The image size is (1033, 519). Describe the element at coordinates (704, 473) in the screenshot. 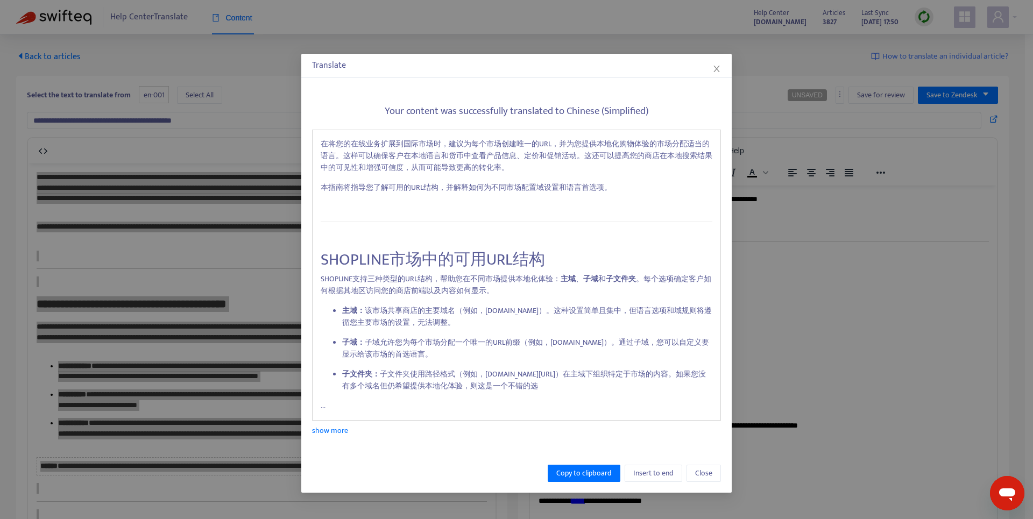

I see `span: Close` at that location.